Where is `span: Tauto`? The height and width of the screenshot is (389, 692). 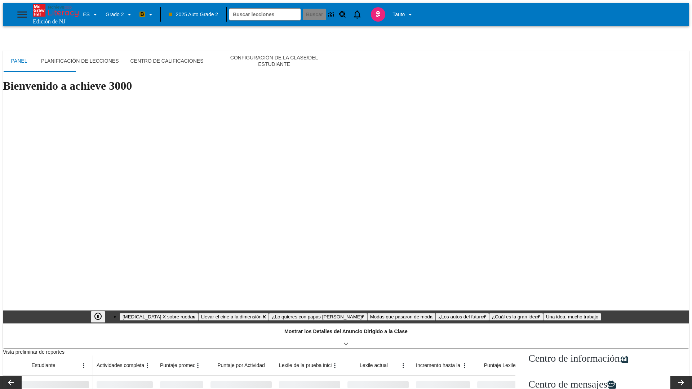 span: Tauto is located at coordinates (399, 14).